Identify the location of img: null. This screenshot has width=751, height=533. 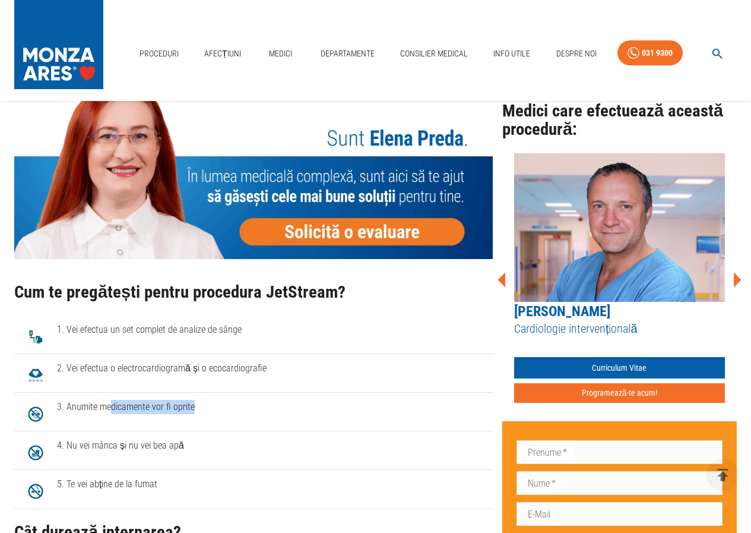
(254, 163).